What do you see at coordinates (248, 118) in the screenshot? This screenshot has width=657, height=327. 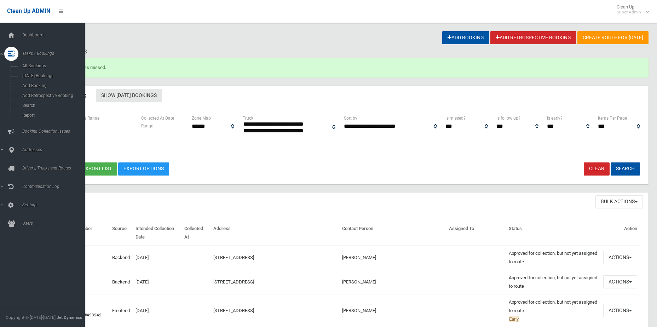 I see `label: Truck` at bounding box center [248, 118].